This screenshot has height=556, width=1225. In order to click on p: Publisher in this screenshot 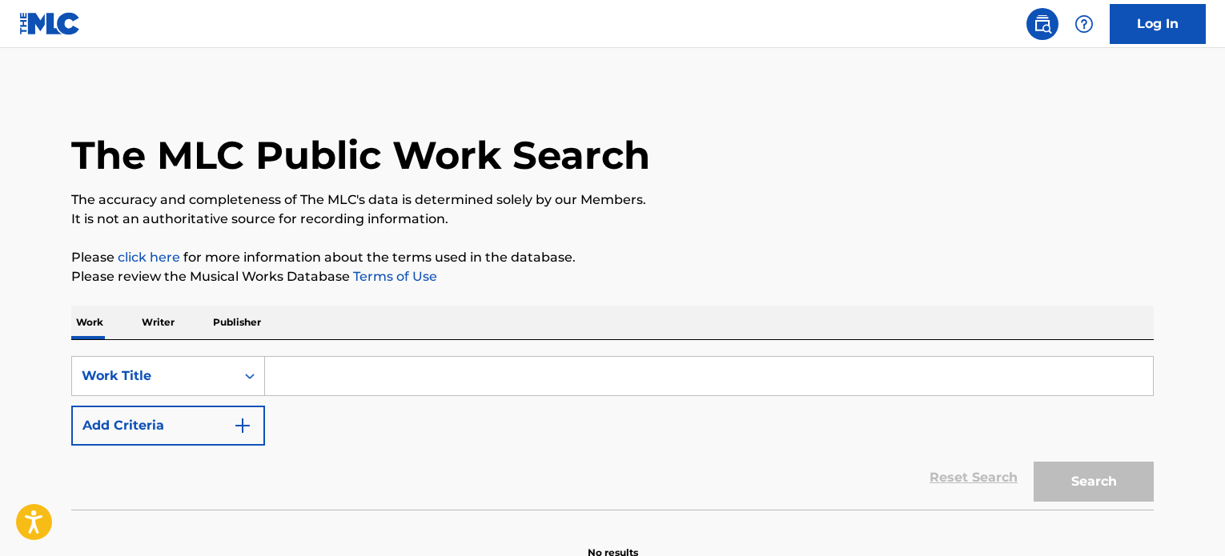, I will do `click(237, 323)`.